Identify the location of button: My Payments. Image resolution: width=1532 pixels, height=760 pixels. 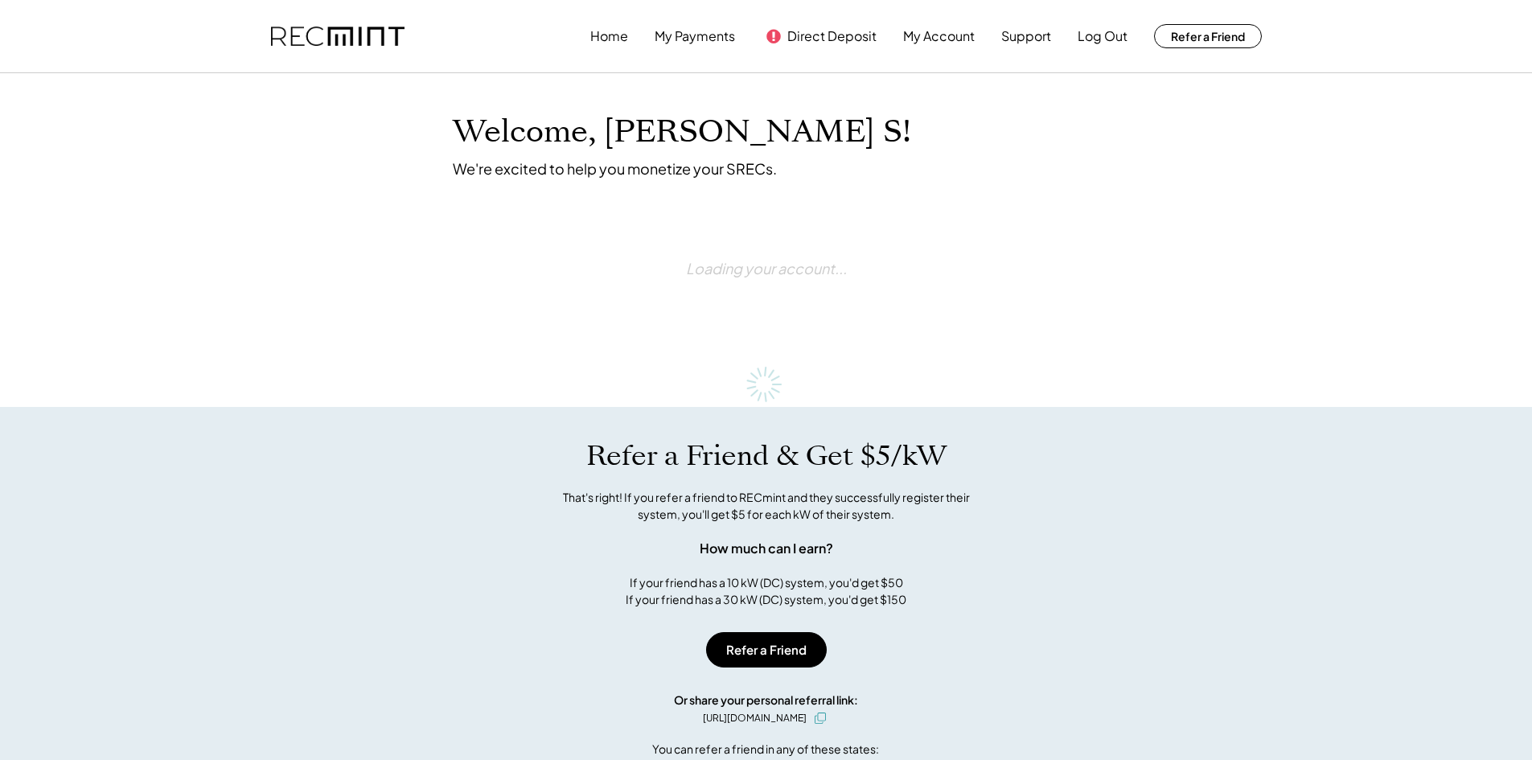
(695, 36).